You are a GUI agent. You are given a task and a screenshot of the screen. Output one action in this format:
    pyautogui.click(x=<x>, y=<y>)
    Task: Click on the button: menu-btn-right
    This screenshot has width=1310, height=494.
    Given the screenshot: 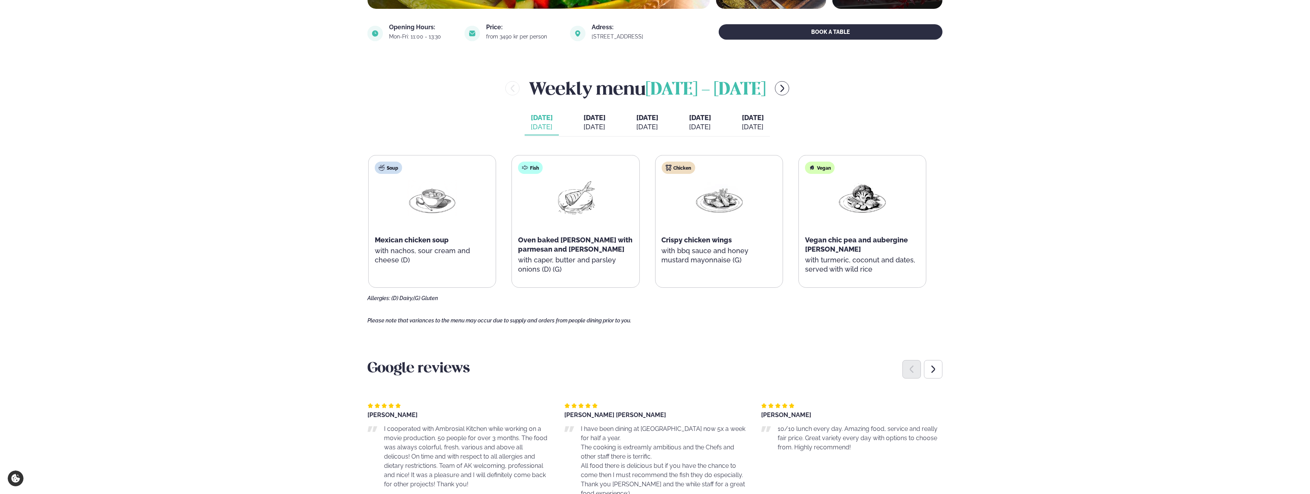 What is the action you would take?
    pyautogui.click(x=782, y=88)
    